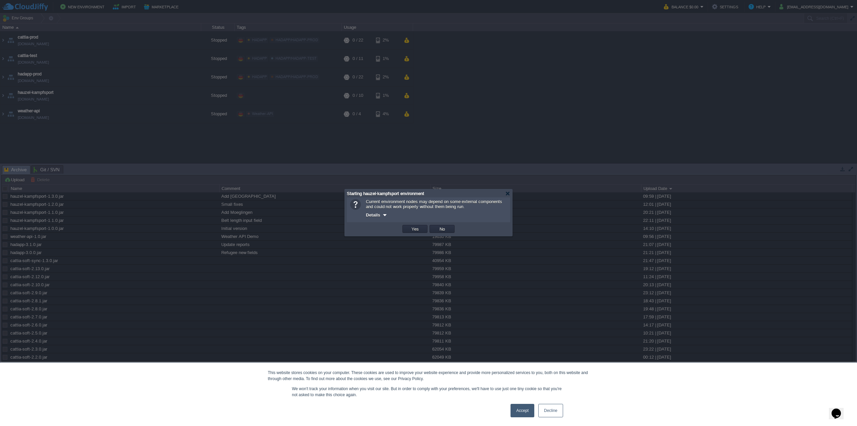 The image size is (857, 426). I want to click on a: Decline, so click(551, 410).